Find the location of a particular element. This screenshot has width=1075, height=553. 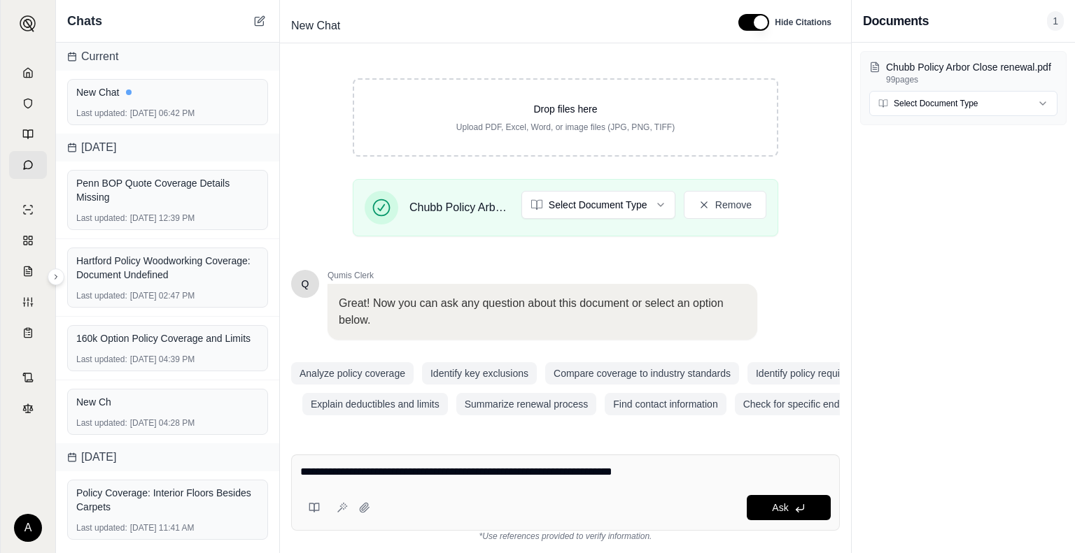

div: Hartford Policy Woodworking Coverage: Document Undefined is located at coordinates (167, 268).